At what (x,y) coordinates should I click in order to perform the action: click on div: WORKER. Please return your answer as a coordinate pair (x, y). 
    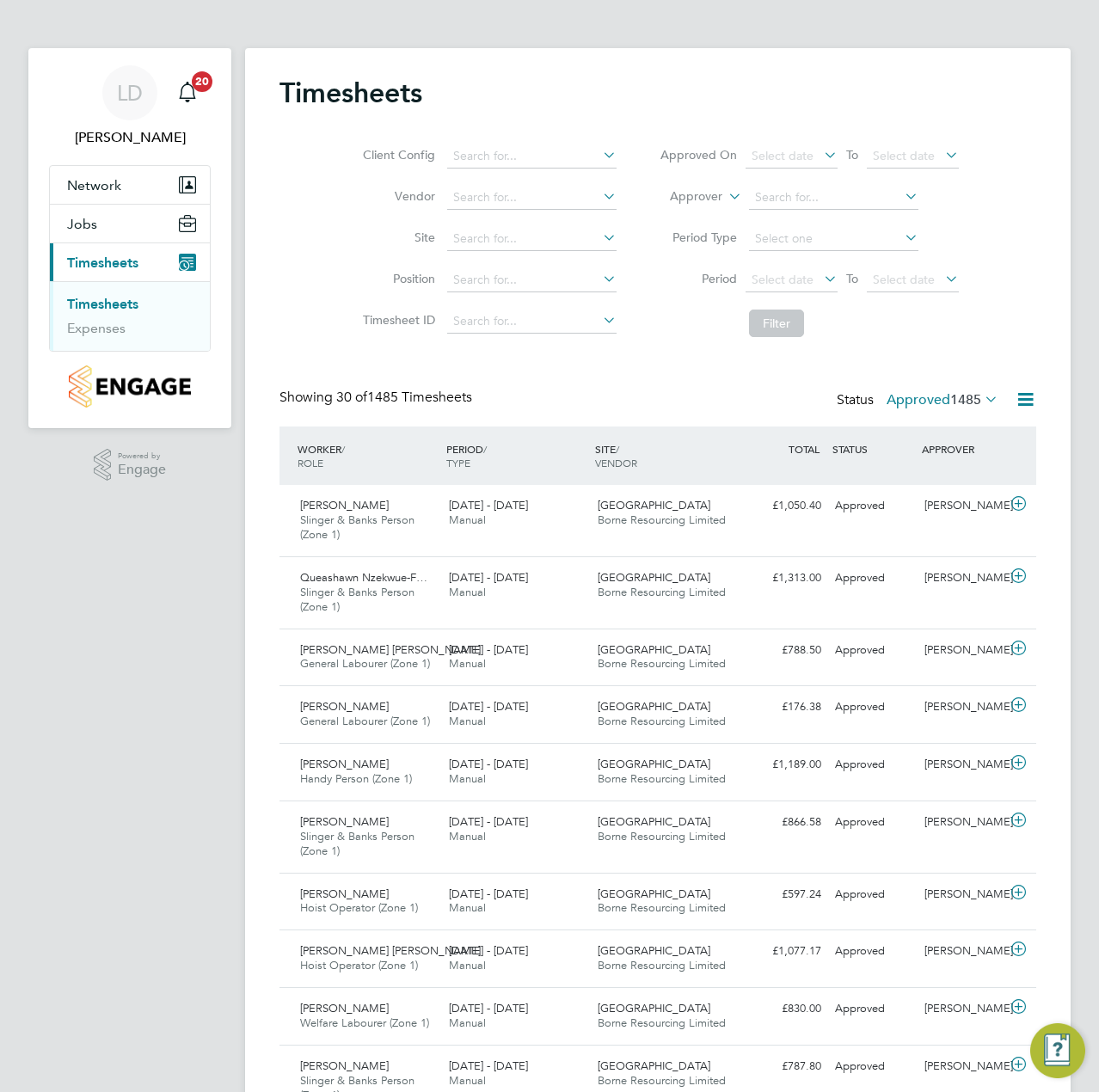
    Looking at the image, I should click on (367, 456).